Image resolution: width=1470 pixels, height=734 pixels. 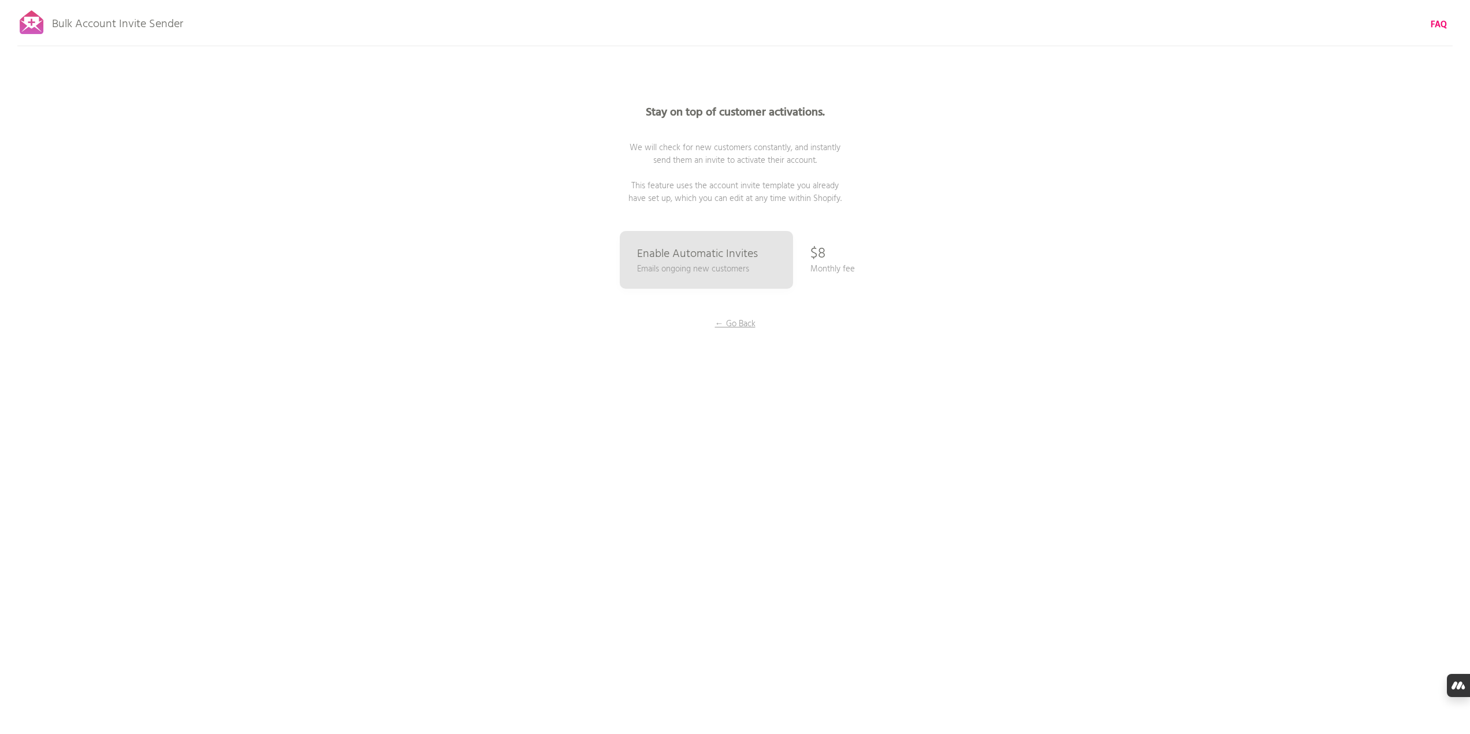 What do you see at coordinates (706, 260) in the screenshot?
I see `a: Enable Automatic Invites Emails ongoing new customers` at bounding box center [706, 260].